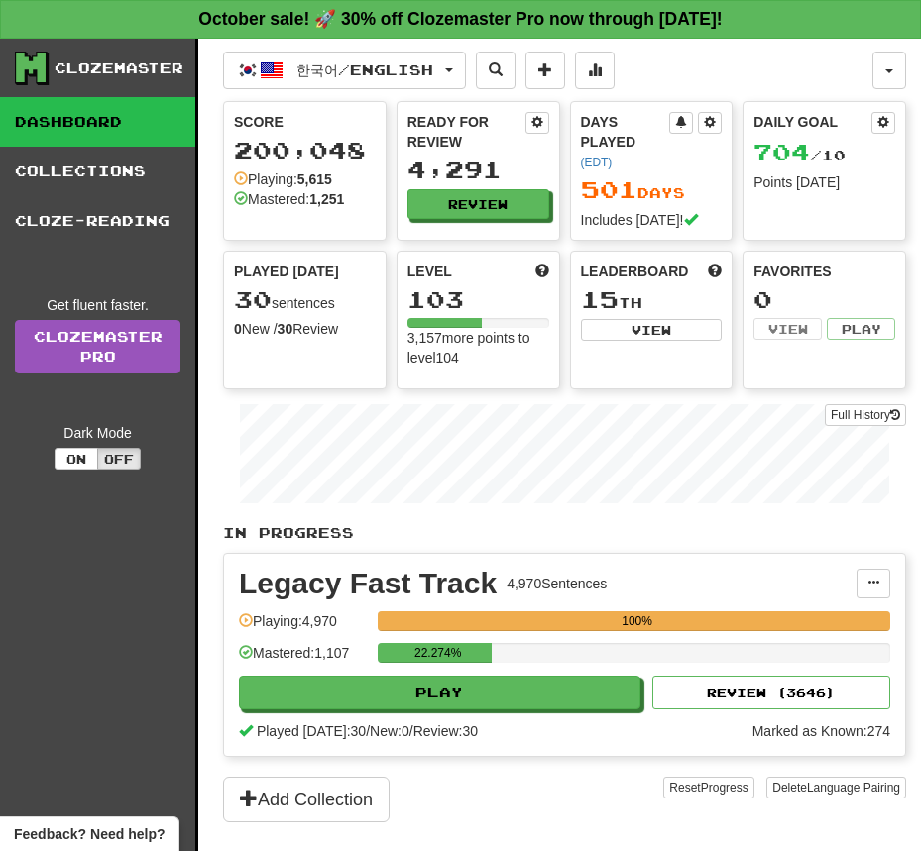 This screenshot has width=921, height=851. I want to click on div: 100%, so click(636, 621).